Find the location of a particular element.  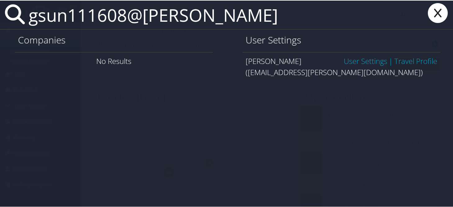

a: View OBT Profile is located at coordinates (415, 60).